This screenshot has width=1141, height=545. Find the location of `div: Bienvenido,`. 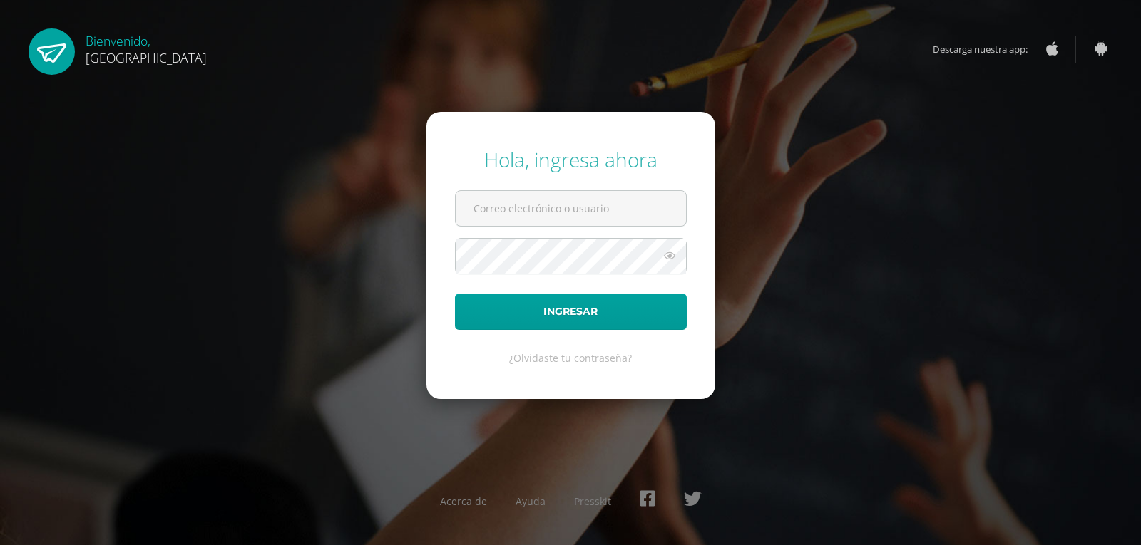

div: Bienvenido, is located at coordinates (146, 47).